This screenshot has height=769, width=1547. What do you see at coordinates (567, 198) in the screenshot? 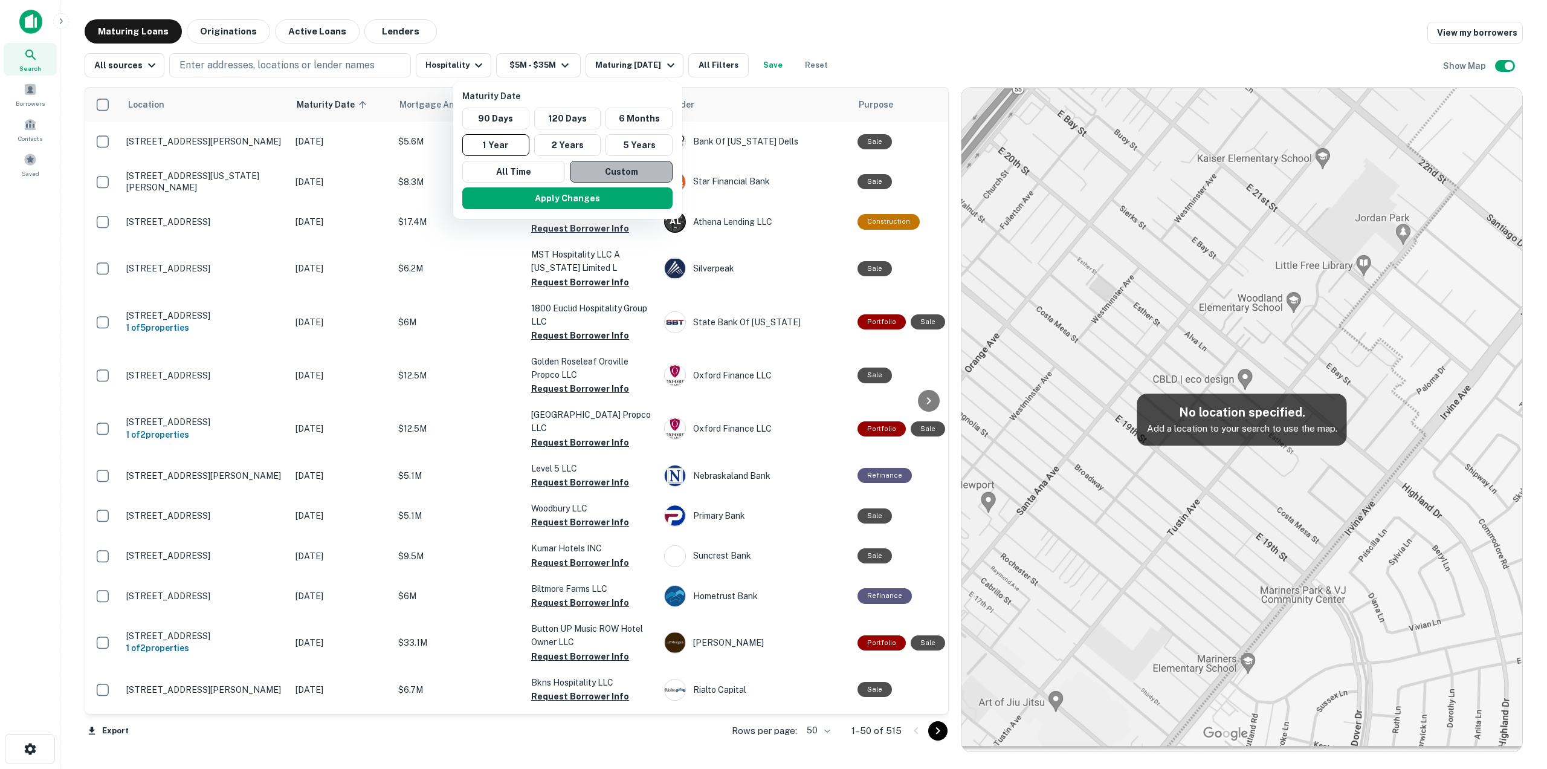
I see `button: Apply Changes` at bounding box center [567, 198].